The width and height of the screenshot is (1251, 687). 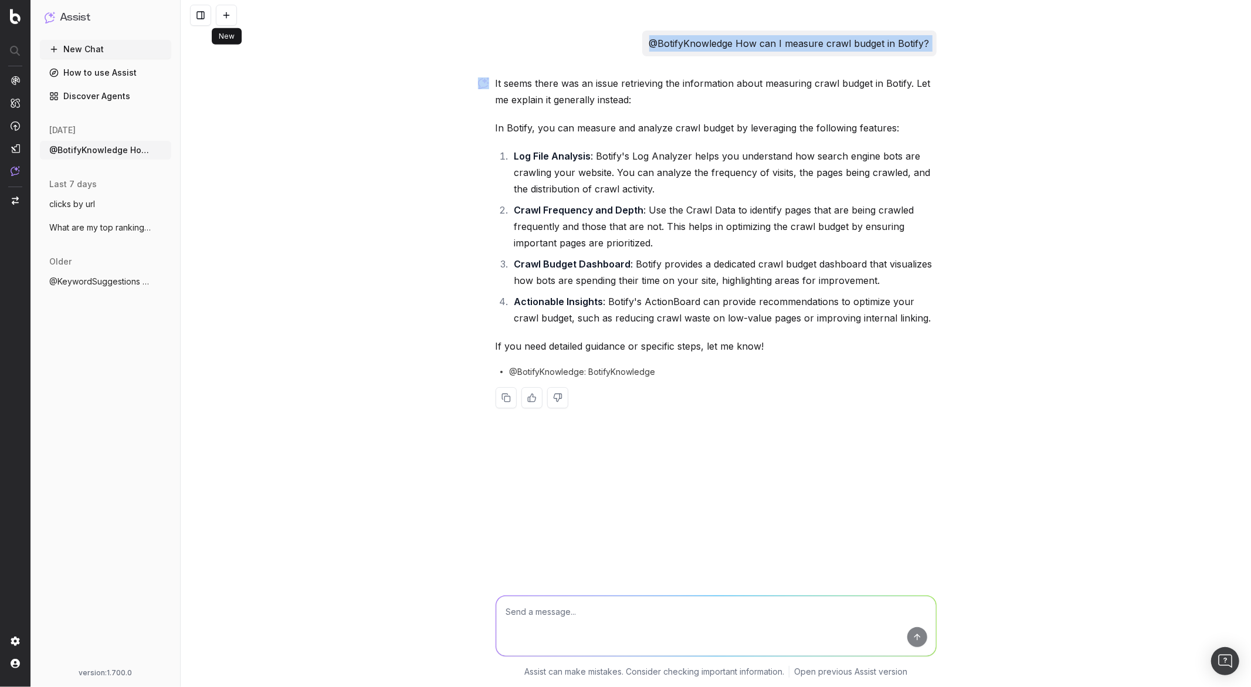 I want to click on strong: Crawl Budget Dashboard, so click(x=573, y=264).